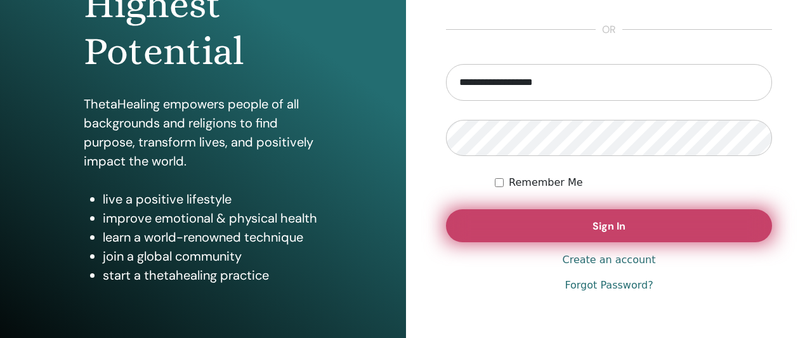 The width and height of the screenshot is (812, 338). I want to click on div: Keep me authenticated indefinitely or until I manually logout, so click(633, 183).